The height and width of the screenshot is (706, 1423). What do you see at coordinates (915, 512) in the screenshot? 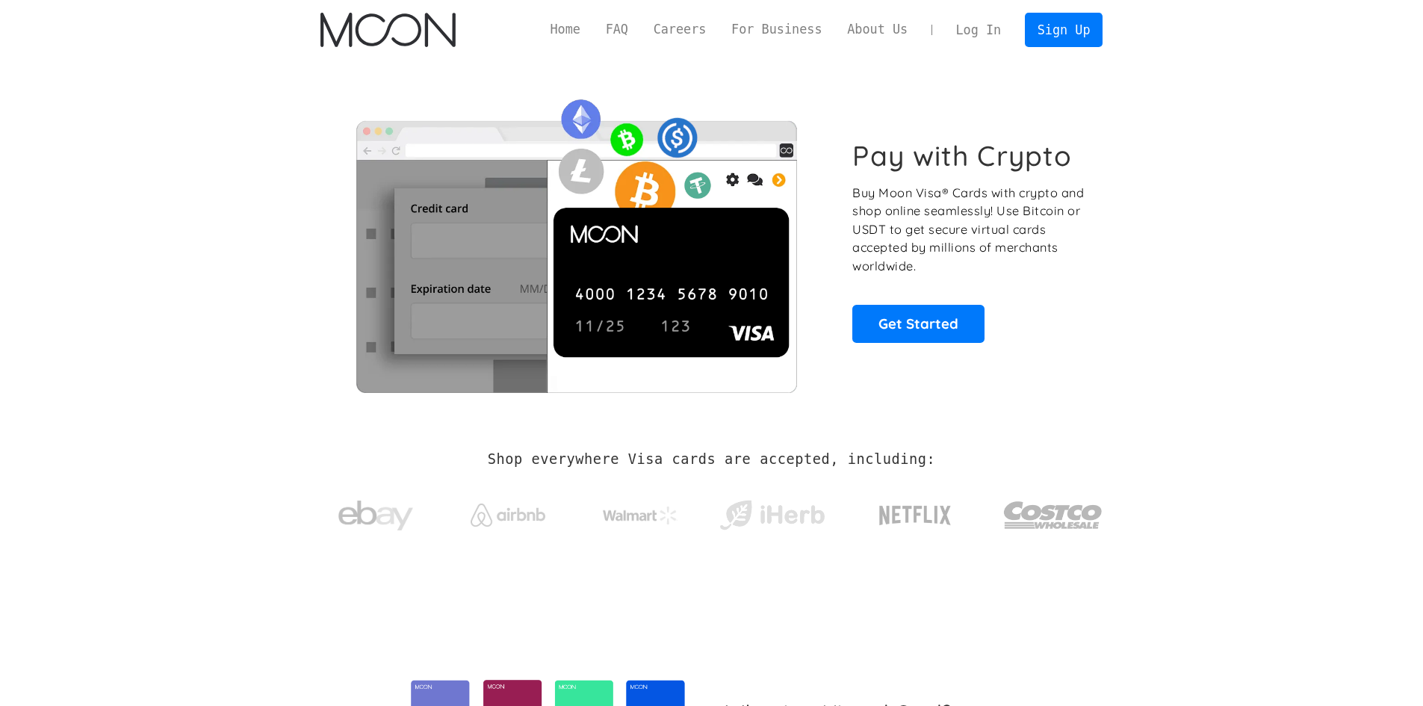
I see `a: Netflix` at bounding box center [915, 512].